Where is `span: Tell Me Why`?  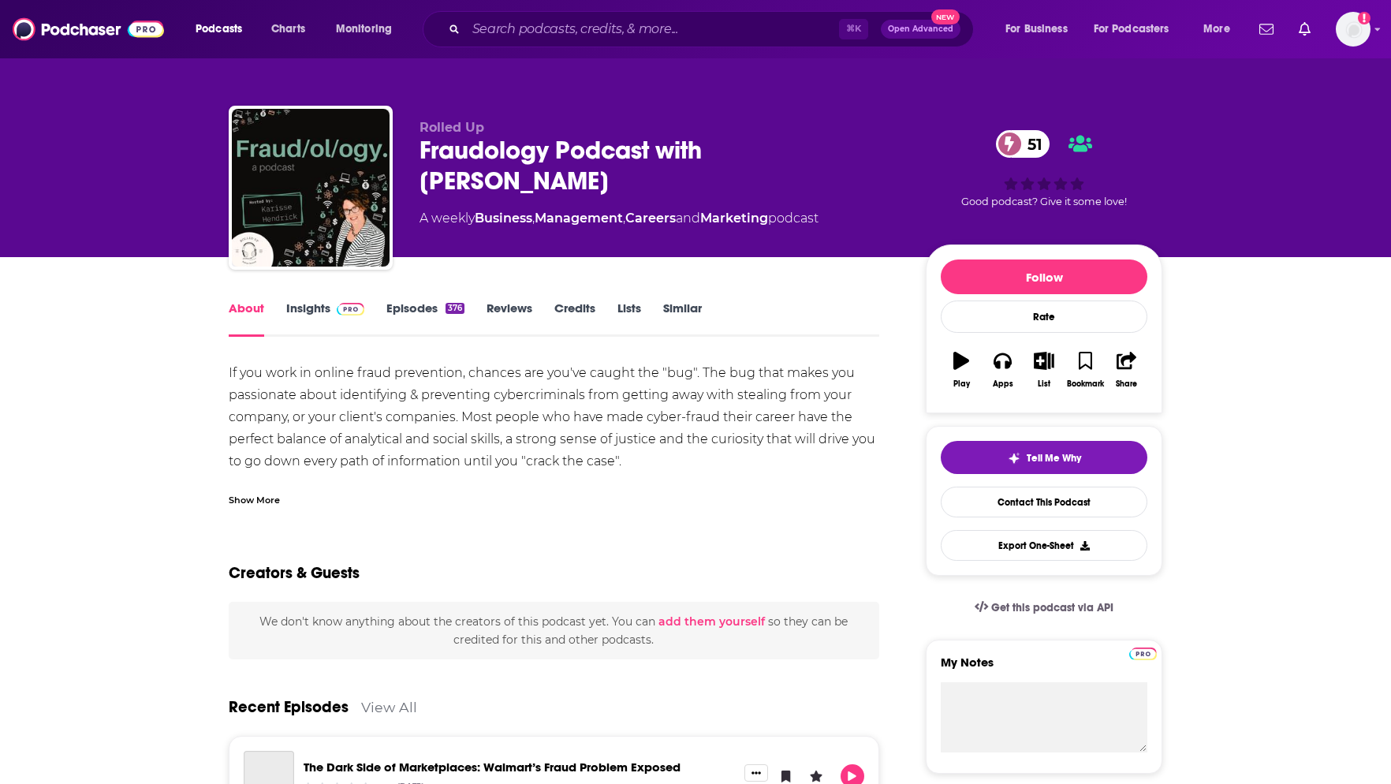
span: Tell Me Why is located at coordinates (1053, 458).